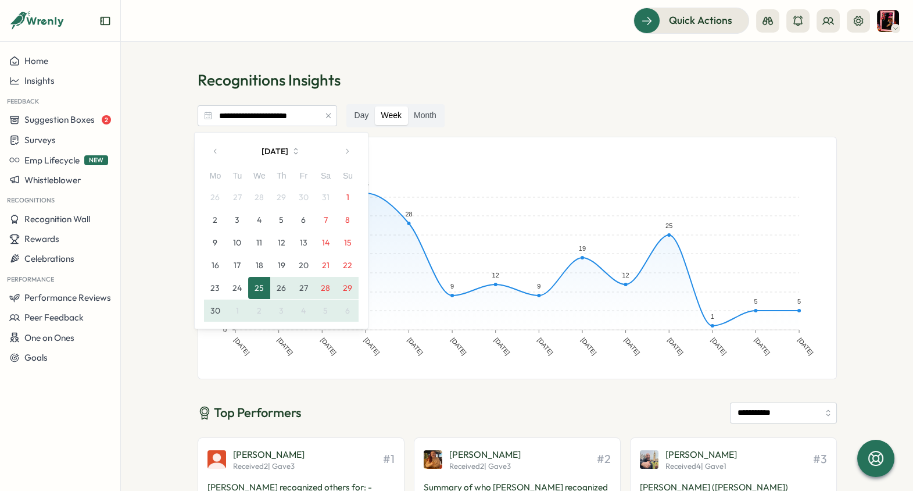 The image size is (913, 491). Describe the element at coordinates (96, 160) in the screenshot. I see `span: NEW` at that location.